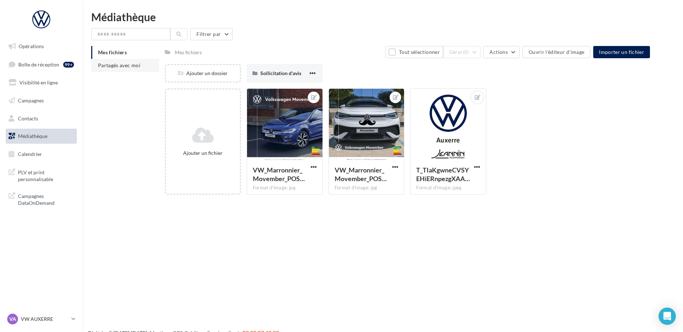 The height and width of the screenshot is (332, 683). Describe the element at coordinates (498, 52) in the screenshot. I see `span: Actions` at that location.